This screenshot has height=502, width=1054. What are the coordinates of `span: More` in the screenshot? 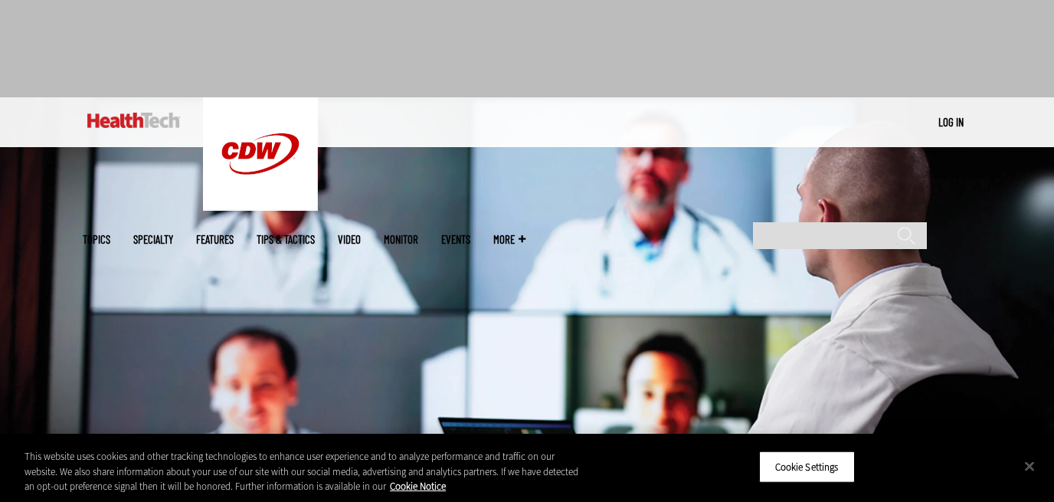 It's located at (509, 239).